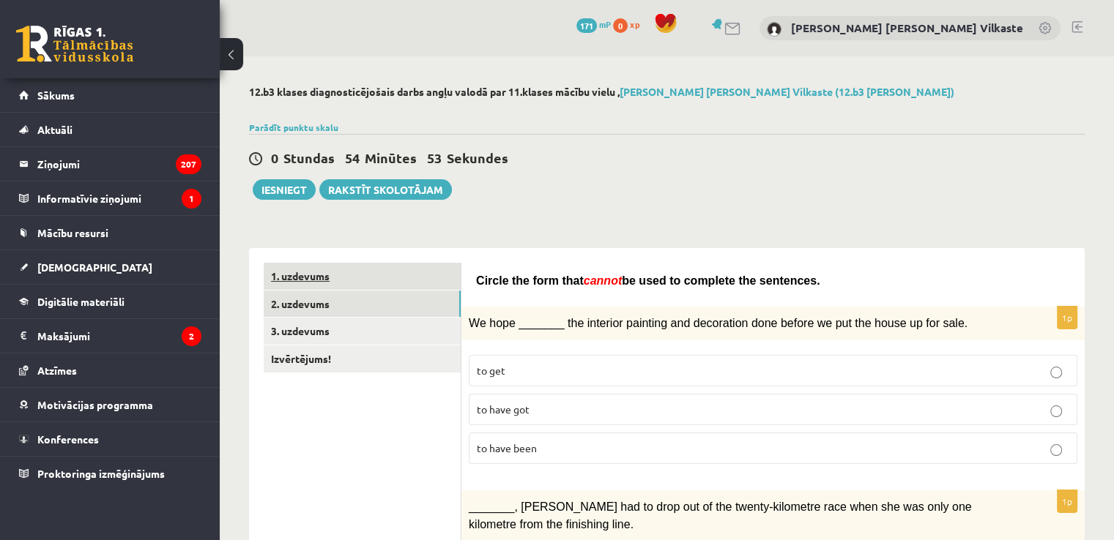 The width and height of the screenshot is (1114, 540). Describe the element at coordinates (362, 304) in the screenshot. I see `a: 2. uzdevums` at that location.